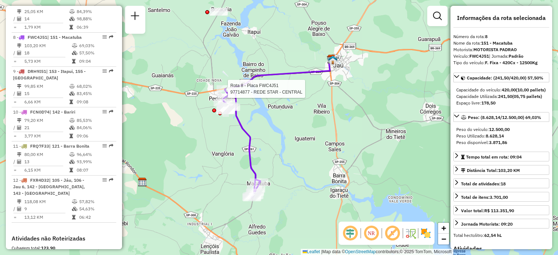  Describe the element at coordinates (501, 18) in the screenshot. I see `h4: Informações da rota selecionada` at that location.